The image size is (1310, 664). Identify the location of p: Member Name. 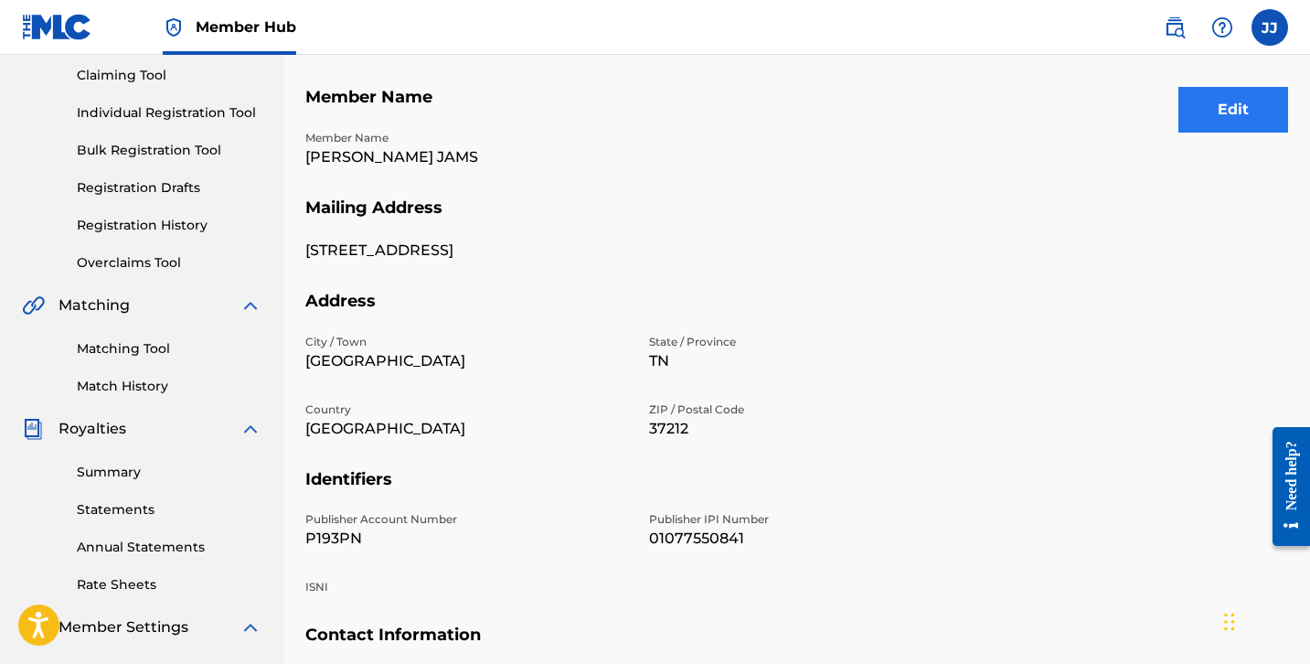
(466, 138).